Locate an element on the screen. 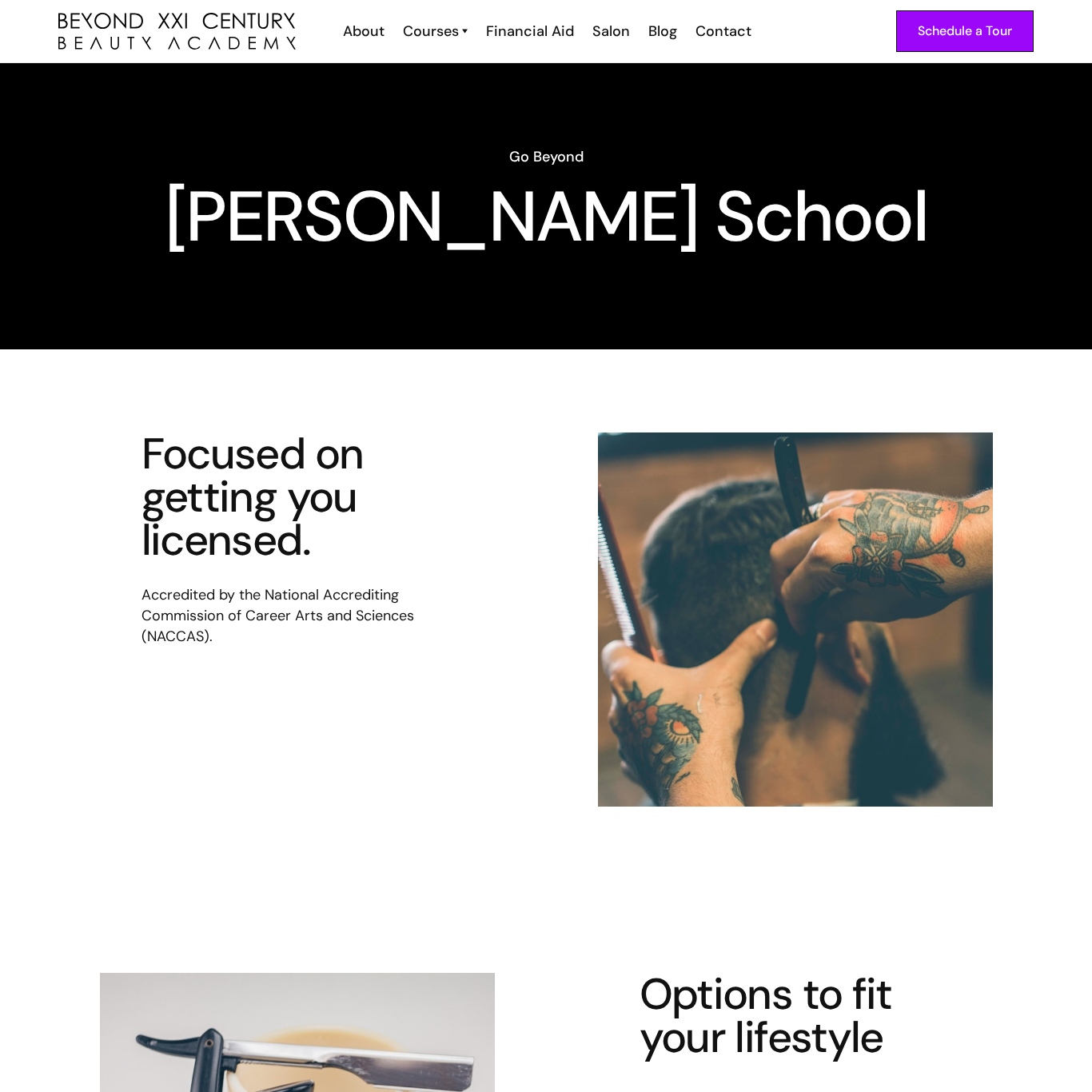 The height and width of the screenshot is (1092, 1092). div: Blog is located at coordinates (663, 31).